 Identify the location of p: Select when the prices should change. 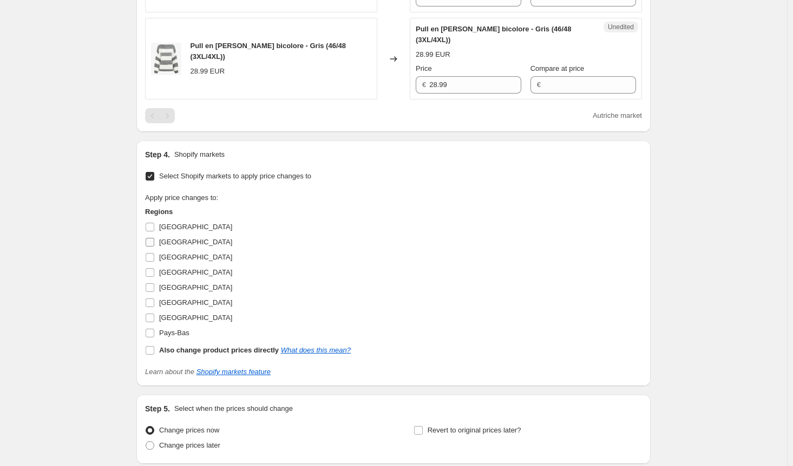
(233, 409).